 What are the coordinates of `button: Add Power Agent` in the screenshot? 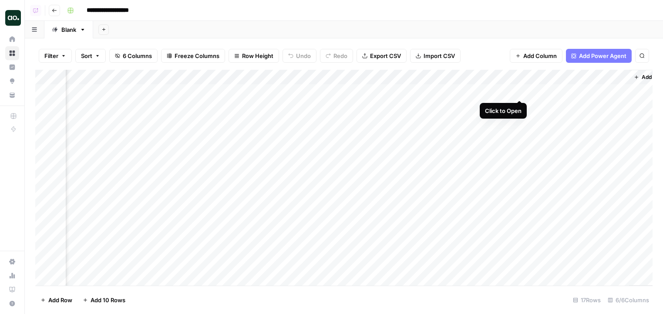 It's located at (599, 56).